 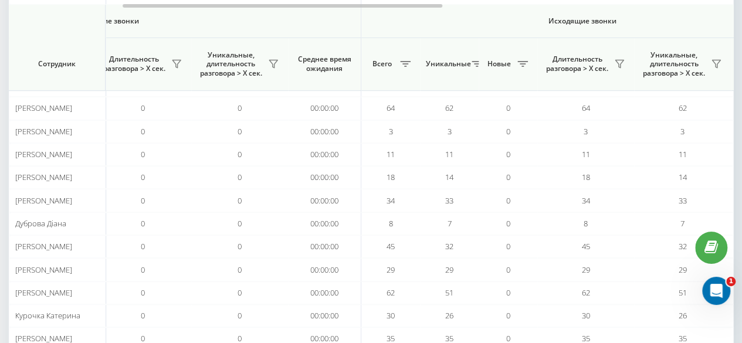 What do you see at coordinates (48, 316) in the screenshot?
I see `span: Курочка Катерина` at bounding box center [48, 316].